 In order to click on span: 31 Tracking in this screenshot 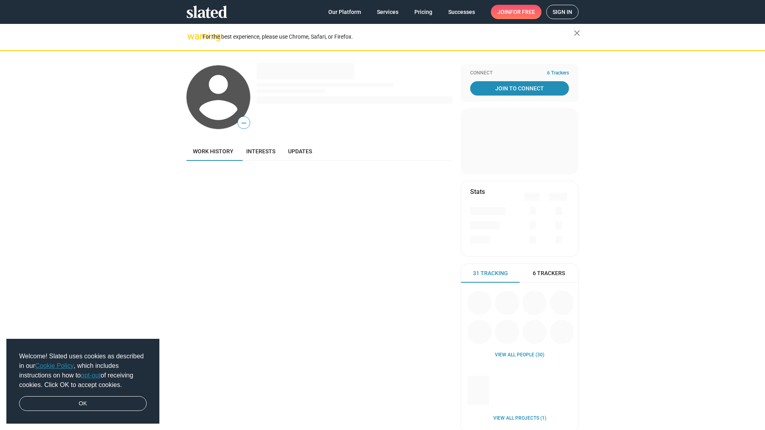, I will do `click(491, 273)`.